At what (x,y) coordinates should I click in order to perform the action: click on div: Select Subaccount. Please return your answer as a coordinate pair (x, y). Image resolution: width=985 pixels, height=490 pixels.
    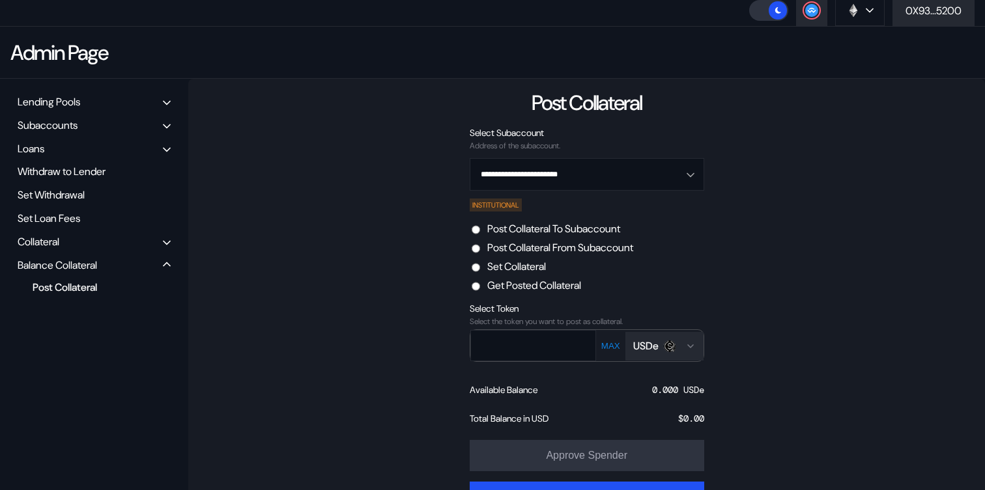
    Looking at the image, I should click on (587, 133).